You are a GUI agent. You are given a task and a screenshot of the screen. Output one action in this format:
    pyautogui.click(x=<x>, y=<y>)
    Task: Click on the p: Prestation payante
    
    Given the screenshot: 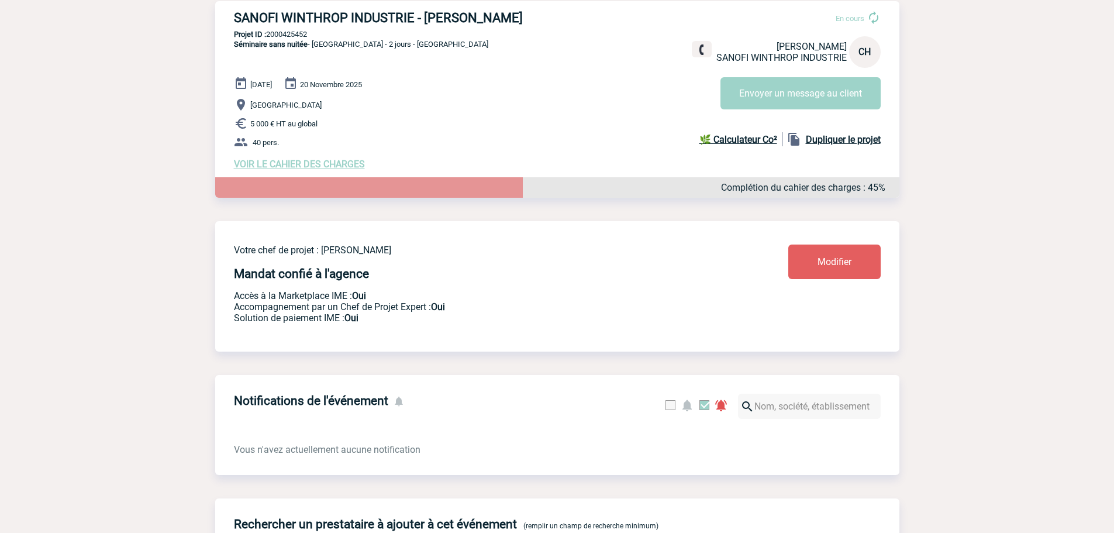 What is the action you would take?
    pyautogui.click(x=476, y=306)
    